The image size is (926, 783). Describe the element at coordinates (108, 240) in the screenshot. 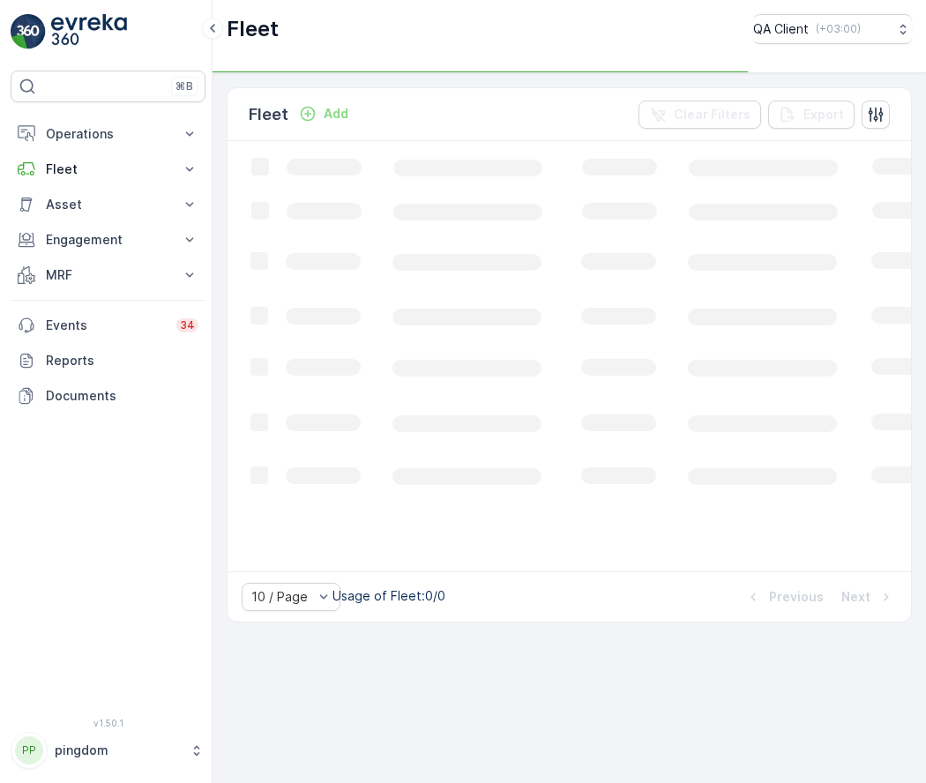

I see `button: Engagement` at that location.